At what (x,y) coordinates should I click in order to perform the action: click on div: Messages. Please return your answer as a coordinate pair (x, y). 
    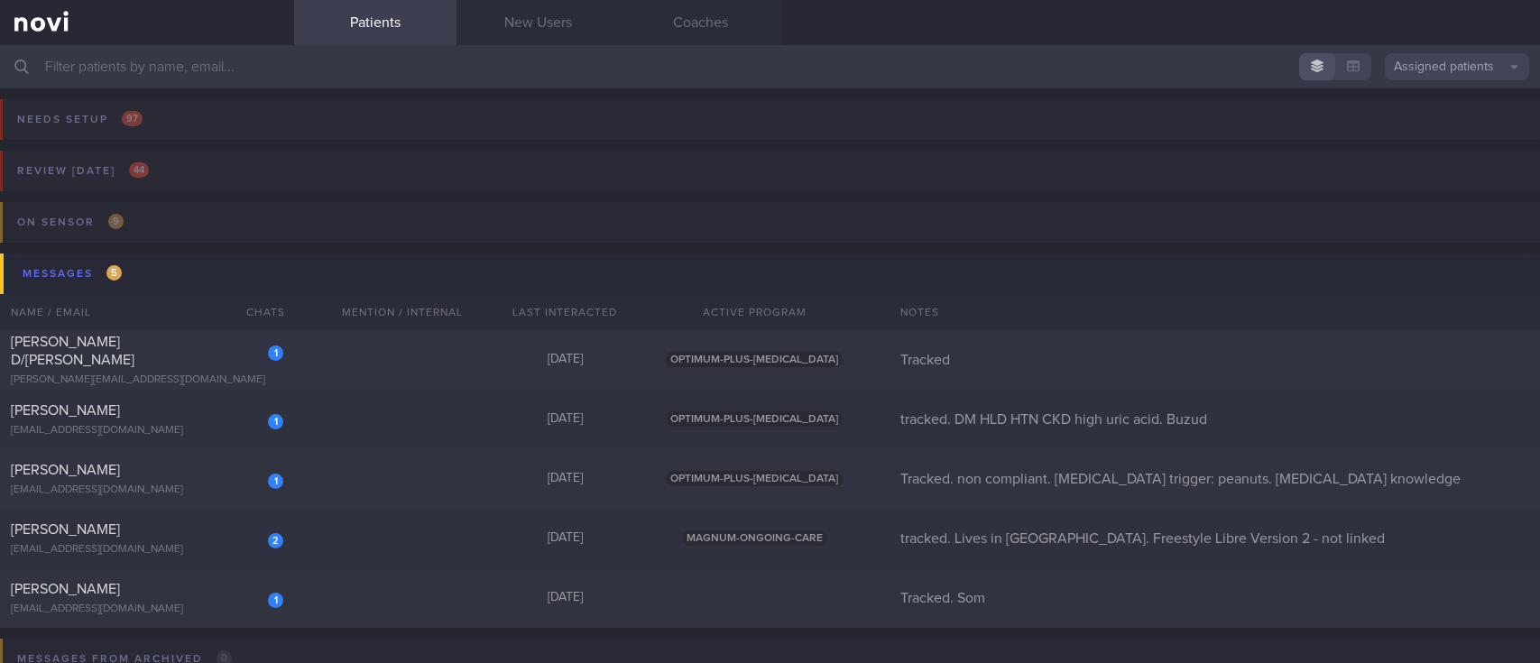
    Looking at the image, I should click on (72, 273).